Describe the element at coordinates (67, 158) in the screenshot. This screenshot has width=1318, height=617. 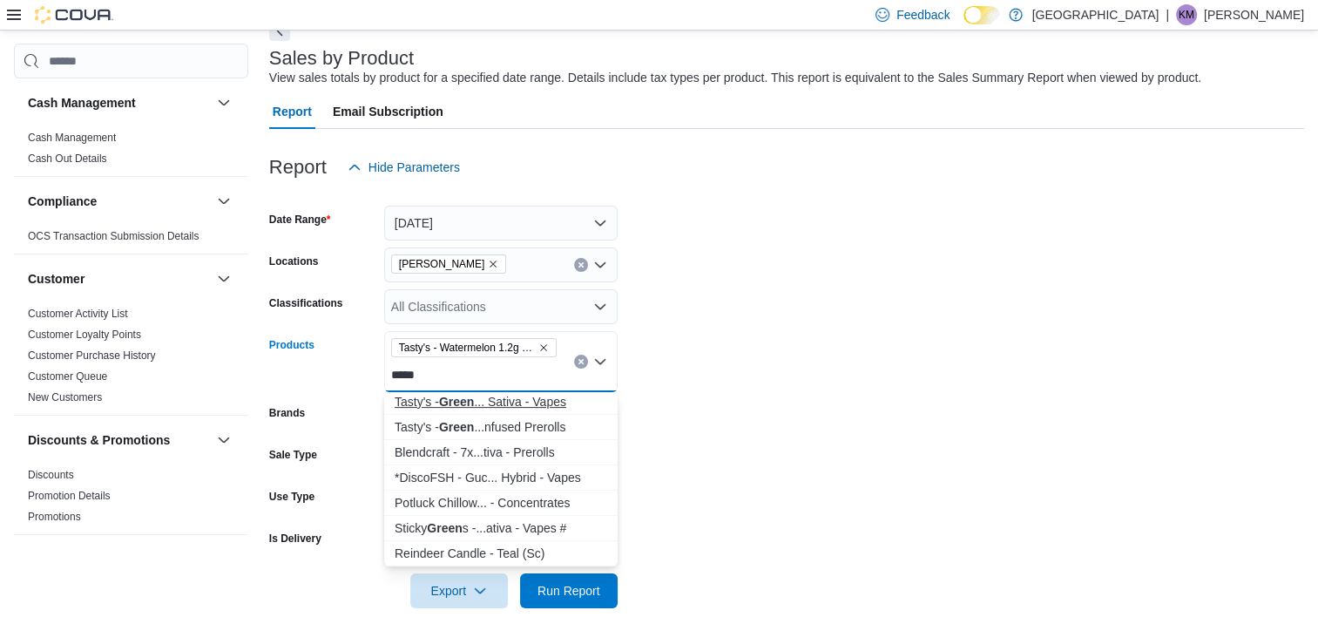
I see `a: Cash Out Details` at that location.